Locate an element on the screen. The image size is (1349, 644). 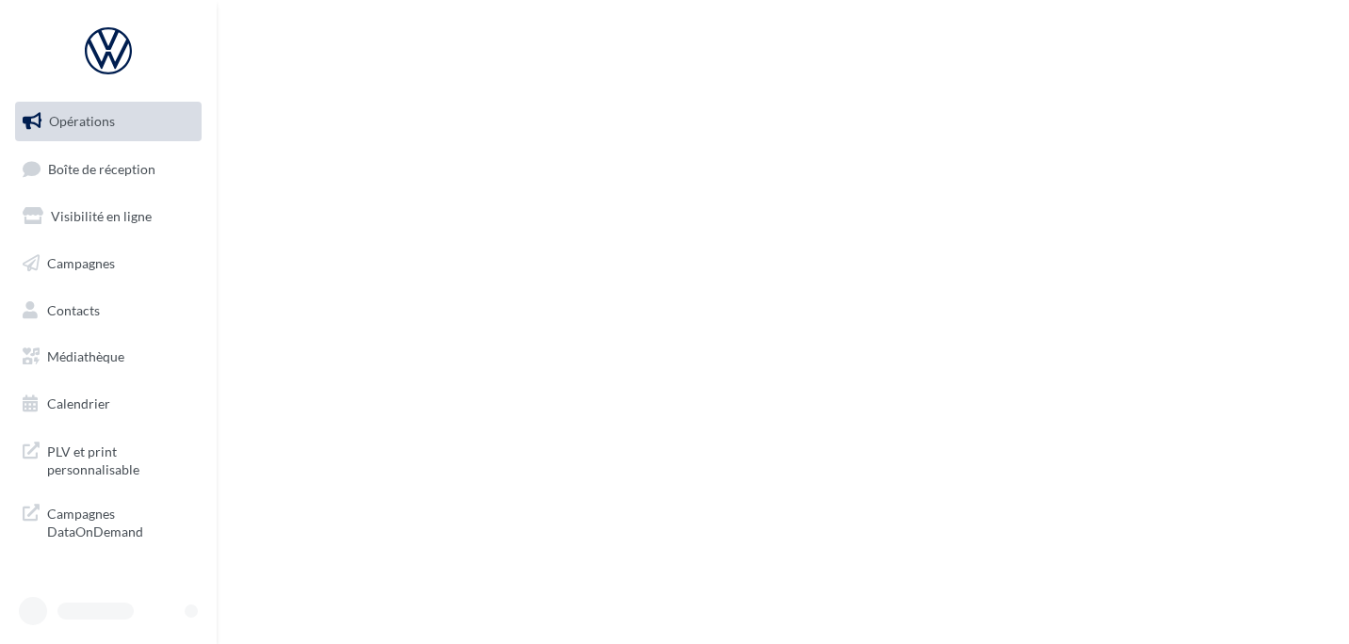
span: Visibilité en ligne is located at coordinates (101, 216).